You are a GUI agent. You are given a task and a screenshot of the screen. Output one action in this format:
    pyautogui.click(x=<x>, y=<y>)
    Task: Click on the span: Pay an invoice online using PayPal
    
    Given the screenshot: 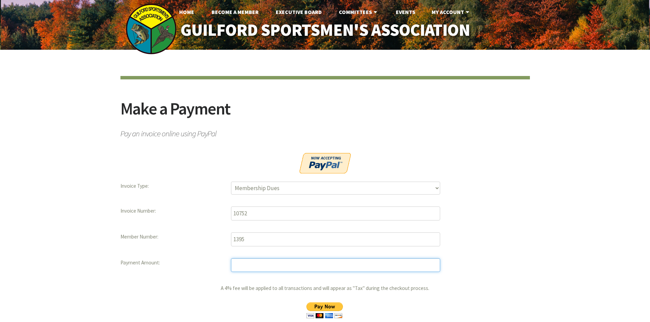 What is the action you would take?
    pyautogui.click(x=325, y=132)
    